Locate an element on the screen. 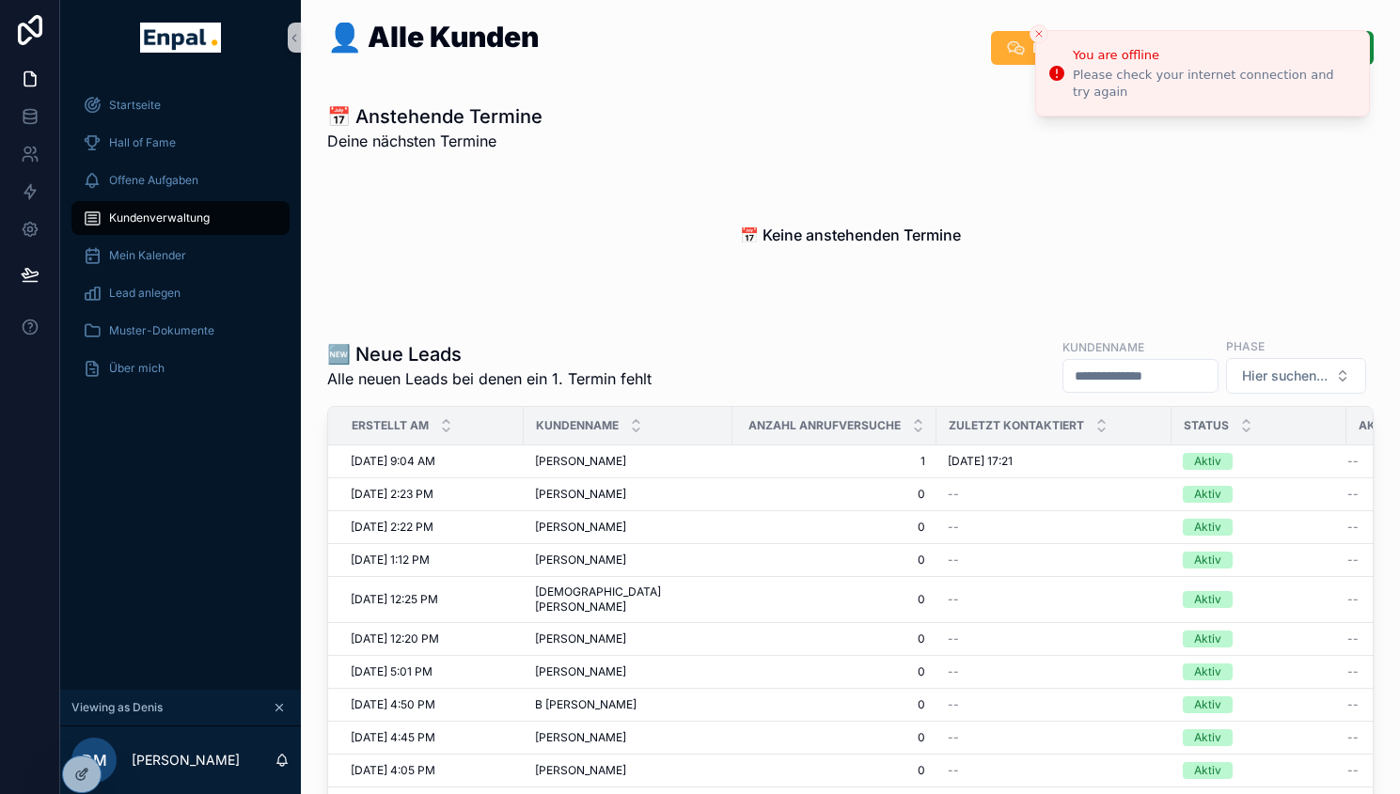  span: 1 is located at coordinates (834, 461).